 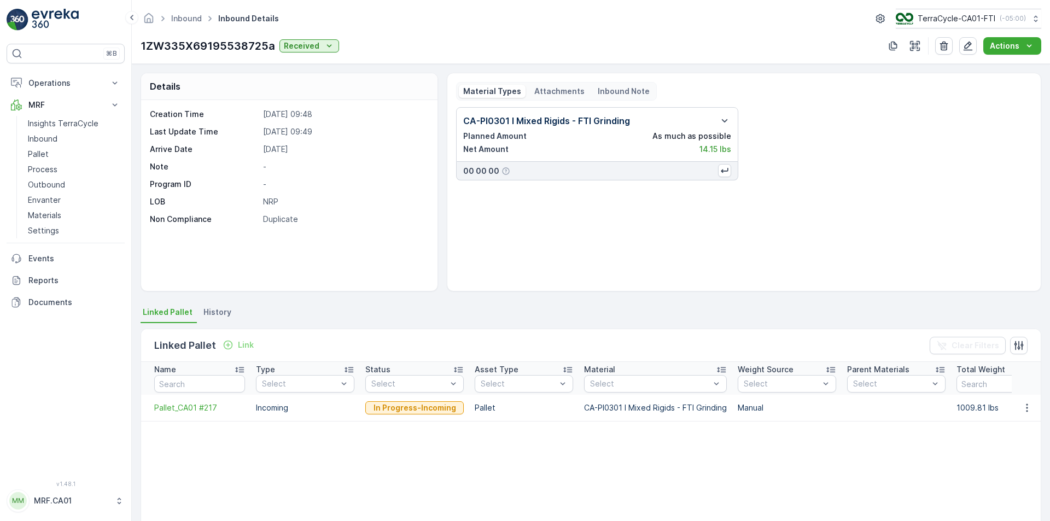 I want to click on a: Pallet_CA01 #217, so click(x=200, y=408).